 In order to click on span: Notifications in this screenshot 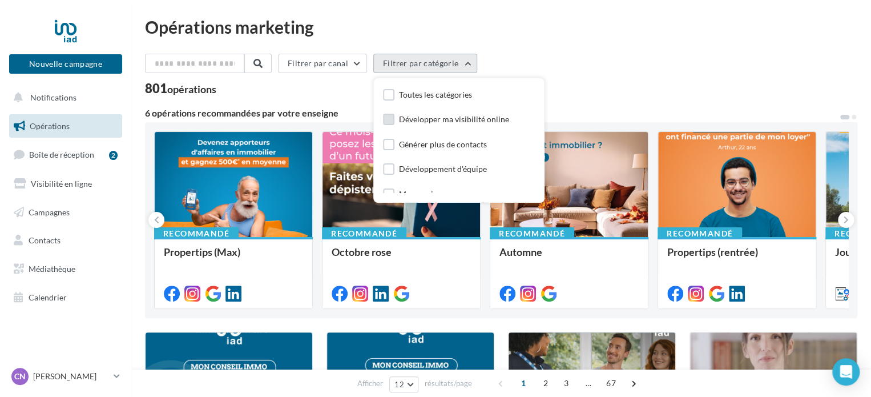, I will do `click(53, 97)`.